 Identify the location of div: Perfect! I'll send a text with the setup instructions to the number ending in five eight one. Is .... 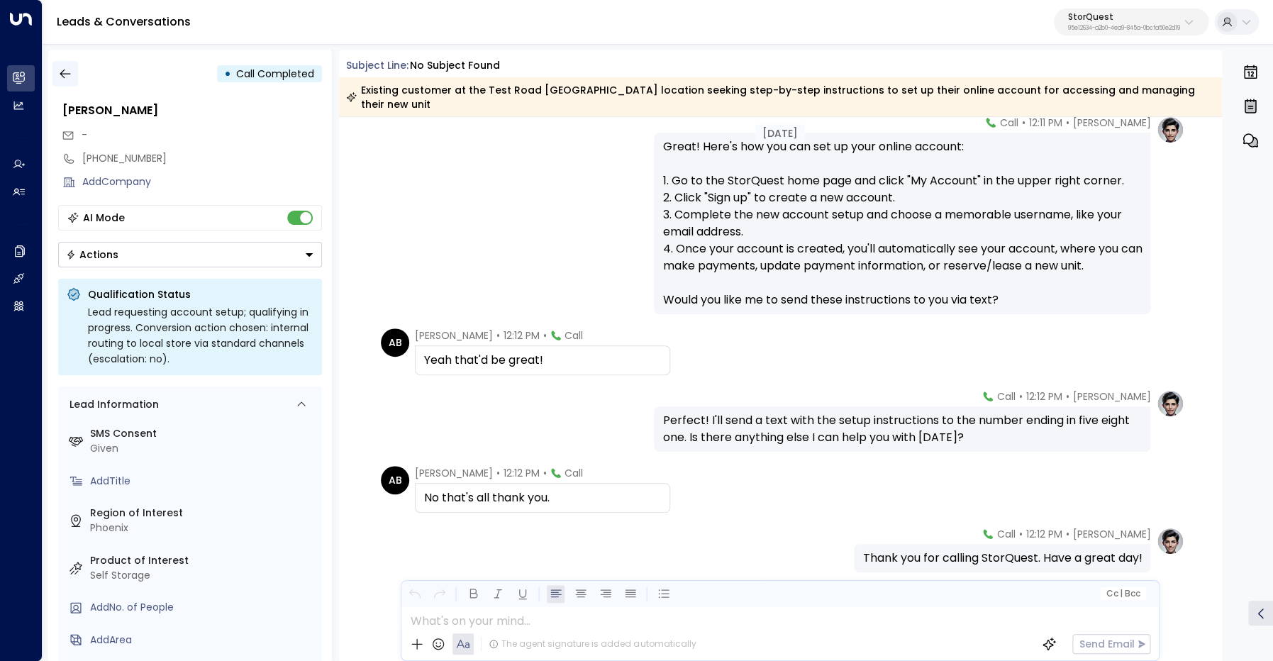
(902, 429).